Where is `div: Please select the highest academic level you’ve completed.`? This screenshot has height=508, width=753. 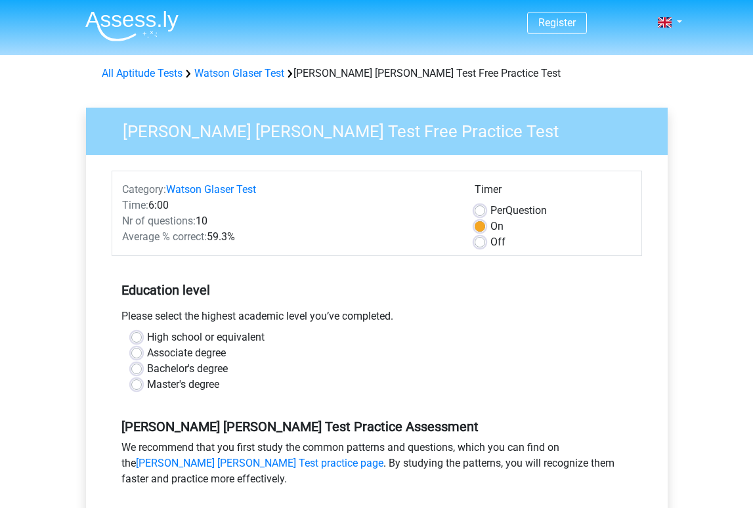
div: Please select the highest academic level you’ve completed. is located at coordinates (377, 319).